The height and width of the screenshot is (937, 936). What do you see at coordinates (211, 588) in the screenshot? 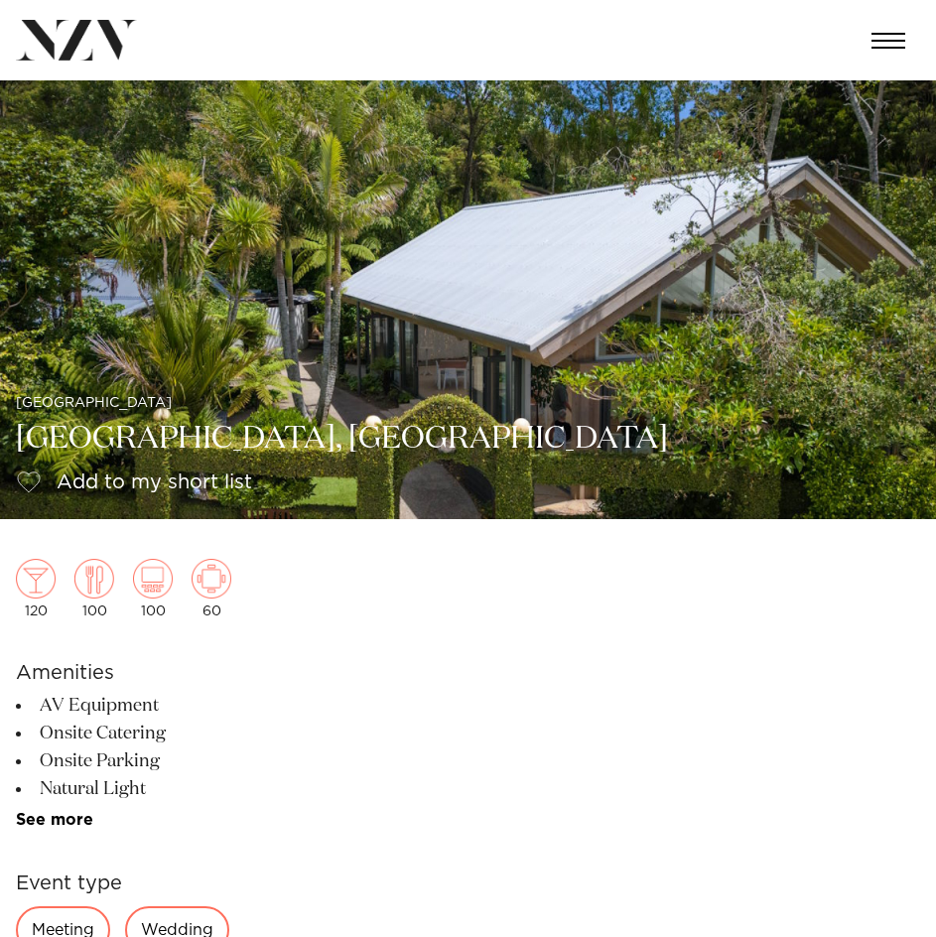
I see `div: 60` at bounding box center [211, 588].